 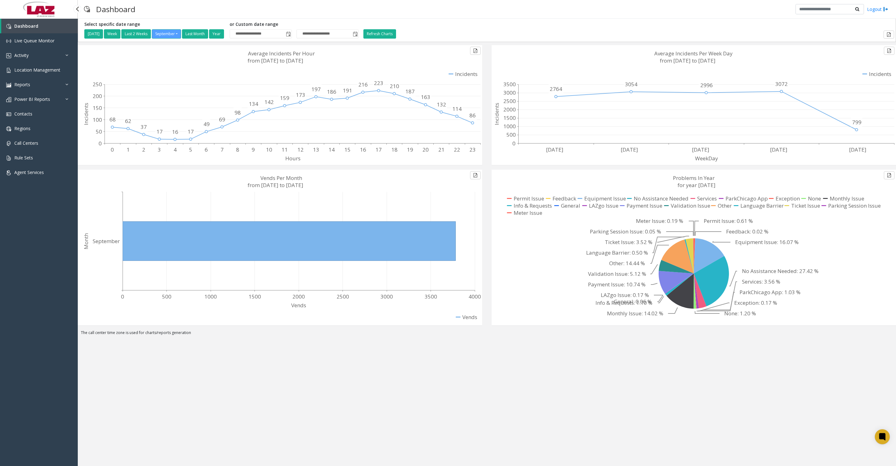 What do you see at coordinates (144, 127) in the screenshot?
I see `text: 37` at bounding box center [144, 127].